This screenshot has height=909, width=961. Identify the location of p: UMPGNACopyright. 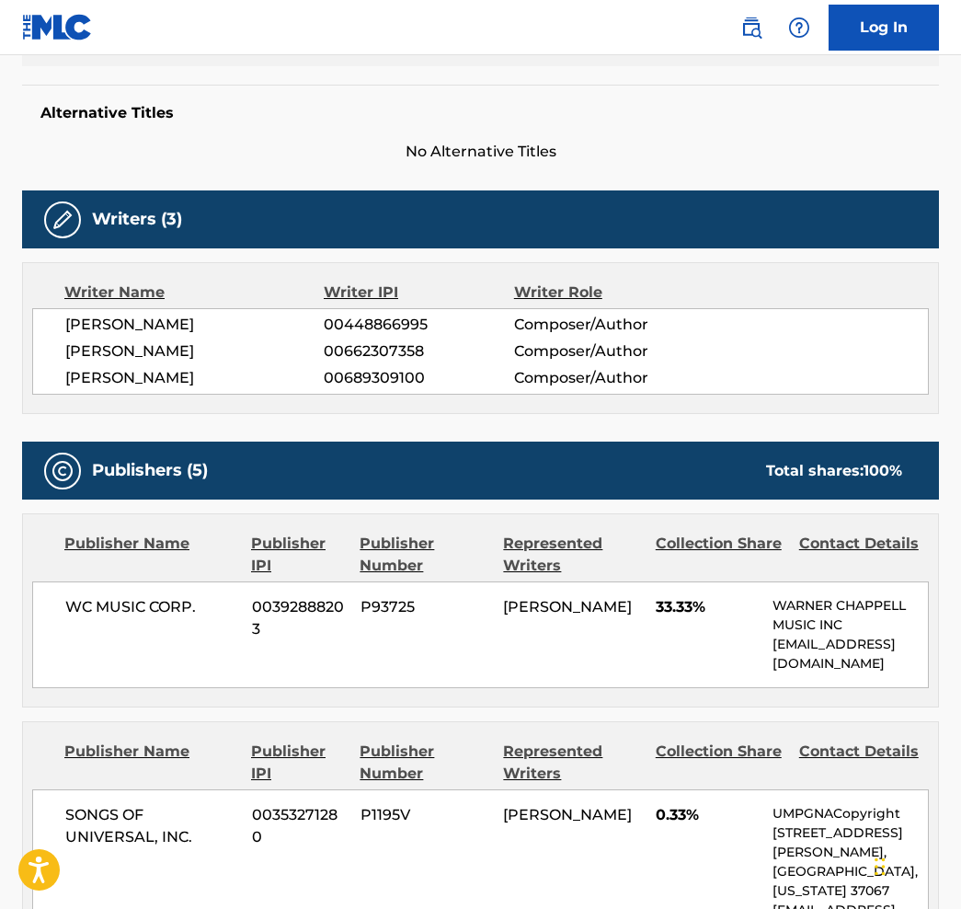
(850, 813).